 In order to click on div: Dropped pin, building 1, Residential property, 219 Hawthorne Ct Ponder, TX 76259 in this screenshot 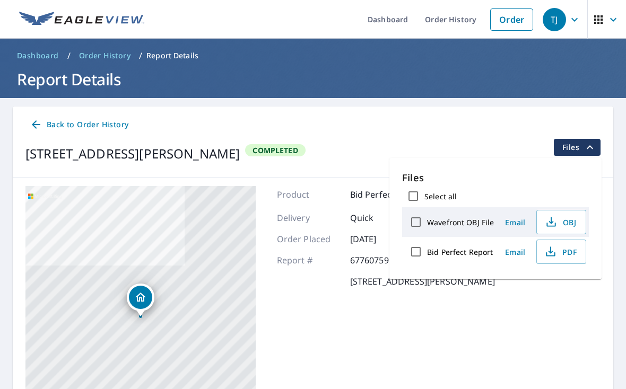, I will do `click(141, 300)`.